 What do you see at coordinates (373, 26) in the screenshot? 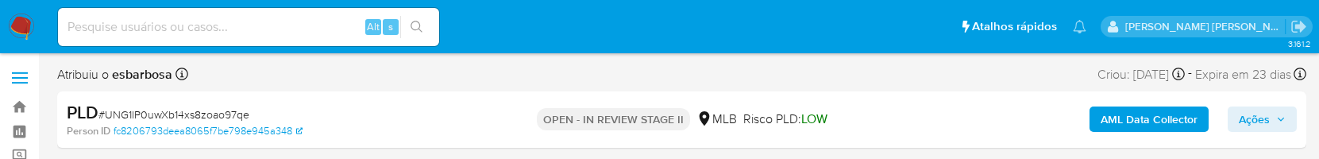
I see `span: Alt` at bounding box center [373, 26].